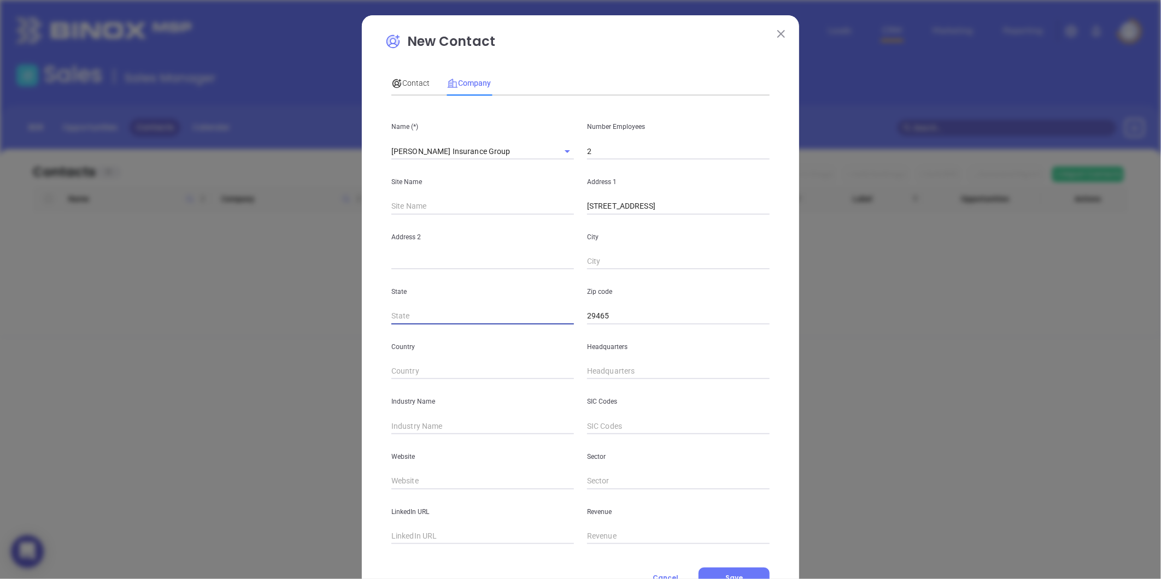 The width and height of the screenshot is (1161, 579). Describe the element at coordinates (580, 44) in the screenshot. I see `p: New Contact` at that location.